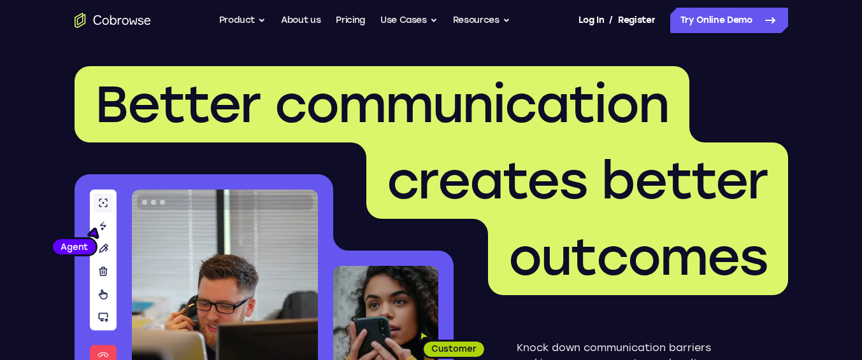 The height and width of the screenshot is (360, 862). I want to click on a: Register, so click(636, 20).